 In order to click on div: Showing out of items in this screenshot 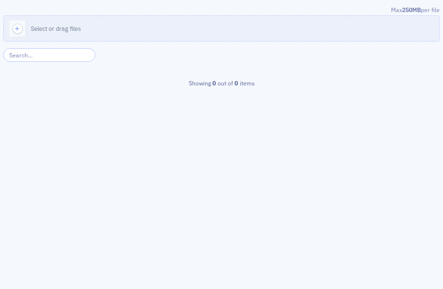, I will do `click(222, 83)`.